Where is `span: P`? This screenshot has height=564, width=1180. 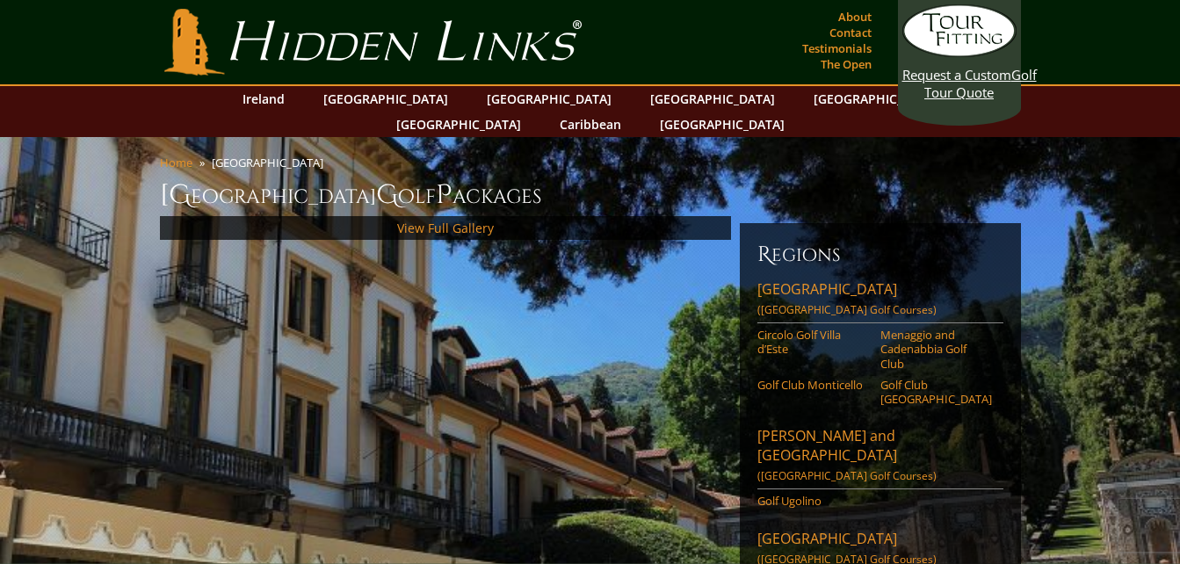
span: P is located at coordinates (444, 195).